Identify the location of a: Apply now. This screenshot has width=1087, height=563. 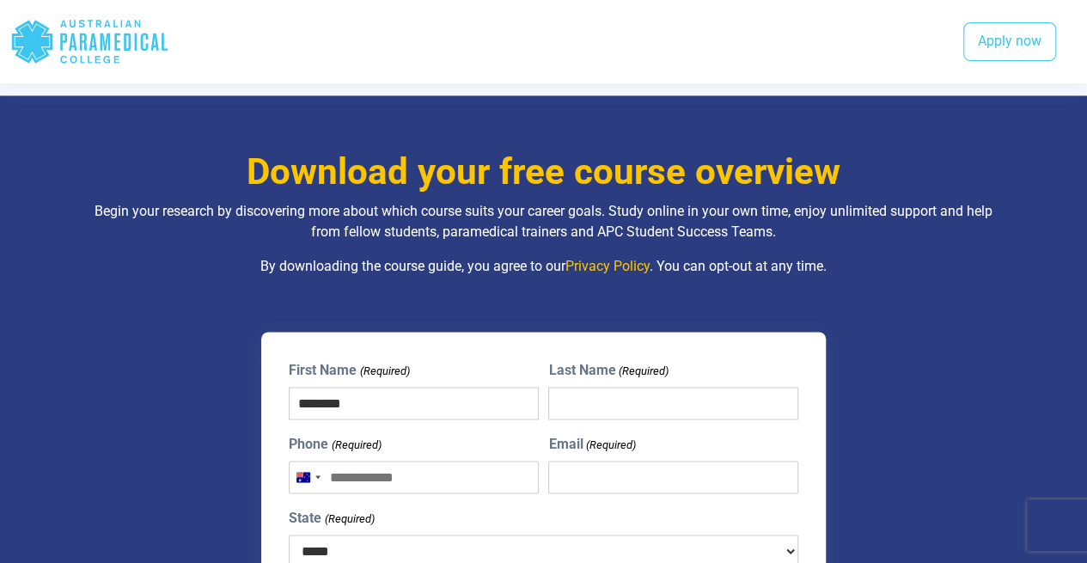
(1009, 42).